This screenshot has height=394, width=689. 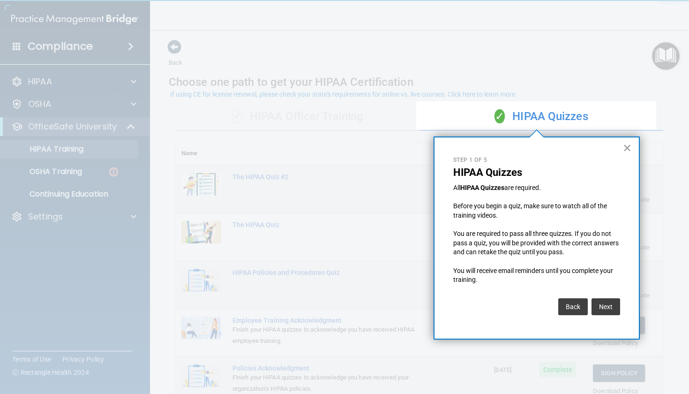 What do you see at coordinates (627, 148) in the screenshot?
I see `button: Close` at bounding box center [627, 148].